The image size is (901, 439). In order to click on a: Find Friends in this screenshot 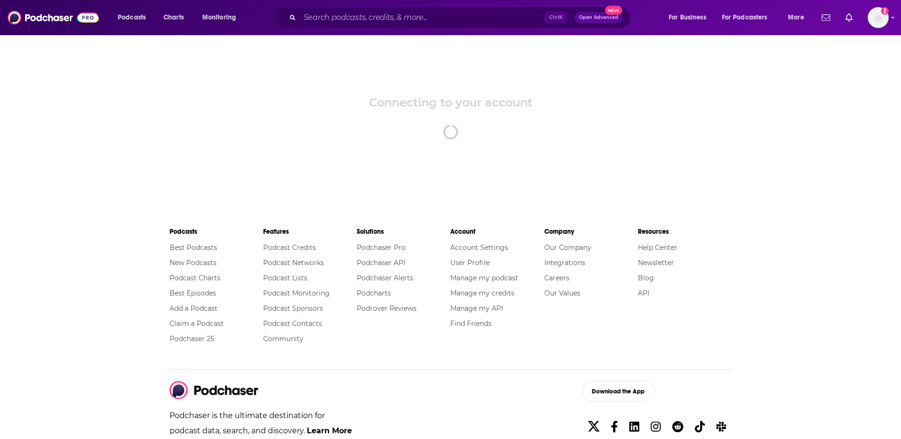, I will do `click(471, 324)`.